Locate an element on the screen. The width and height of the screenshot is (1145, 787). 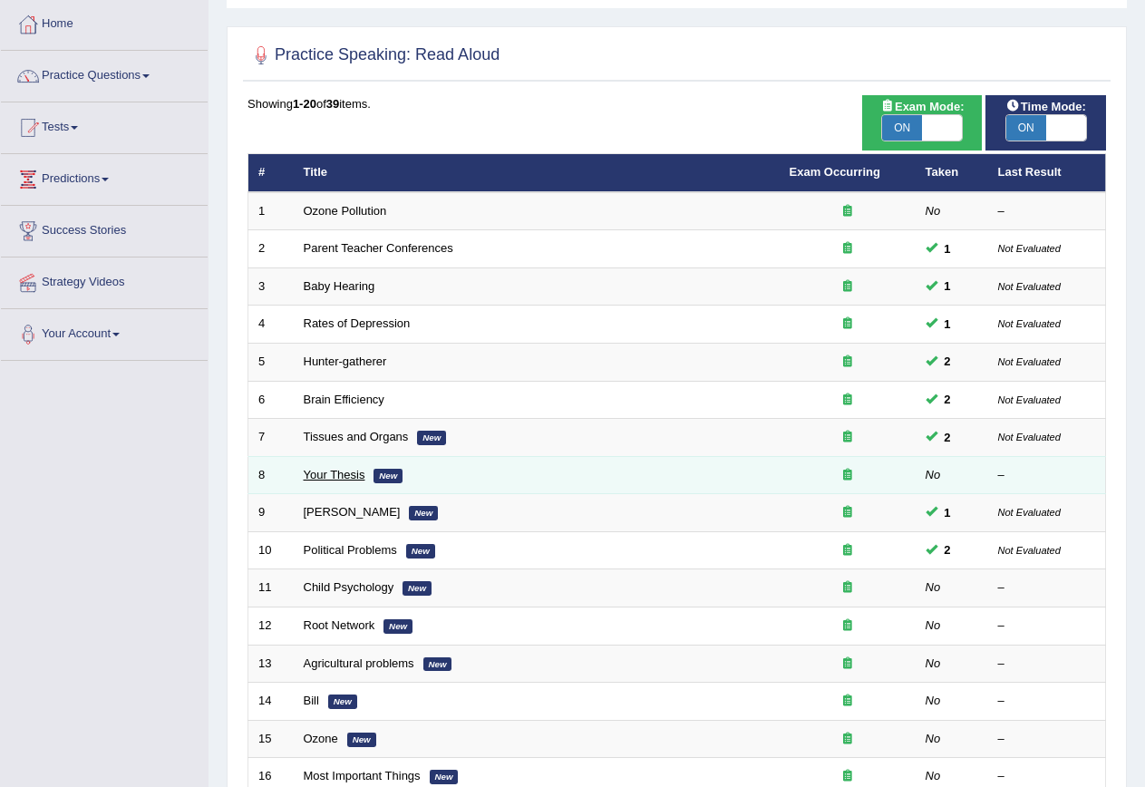
a: Your Account is located at coordinates (104, 332).